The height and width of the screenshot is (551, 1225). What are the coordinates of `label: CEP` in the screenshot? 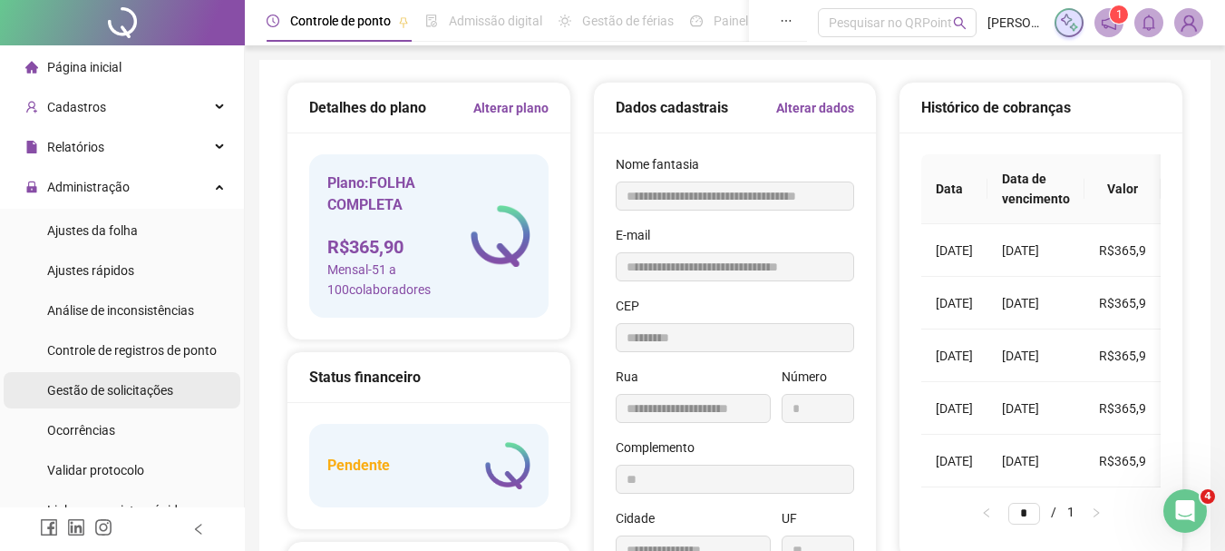 It's located at (633, 306).